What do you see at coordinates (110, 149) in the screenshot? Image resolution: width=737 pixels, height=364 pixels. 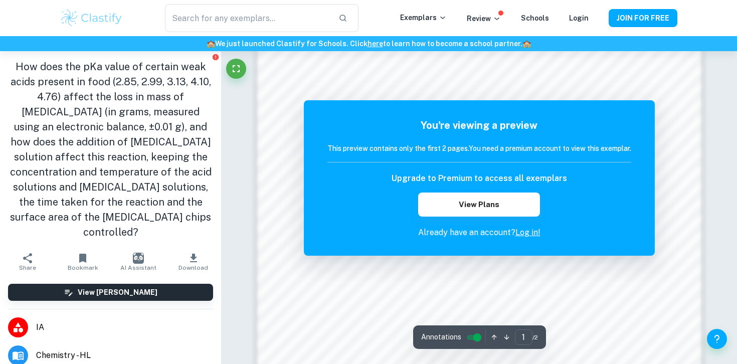 I see `h1: How does the pKa value of certain weak acids present in food (2.85, 2.99, 3.13, 4.10, 4.76) affec...` at bounding box center [110, 149].